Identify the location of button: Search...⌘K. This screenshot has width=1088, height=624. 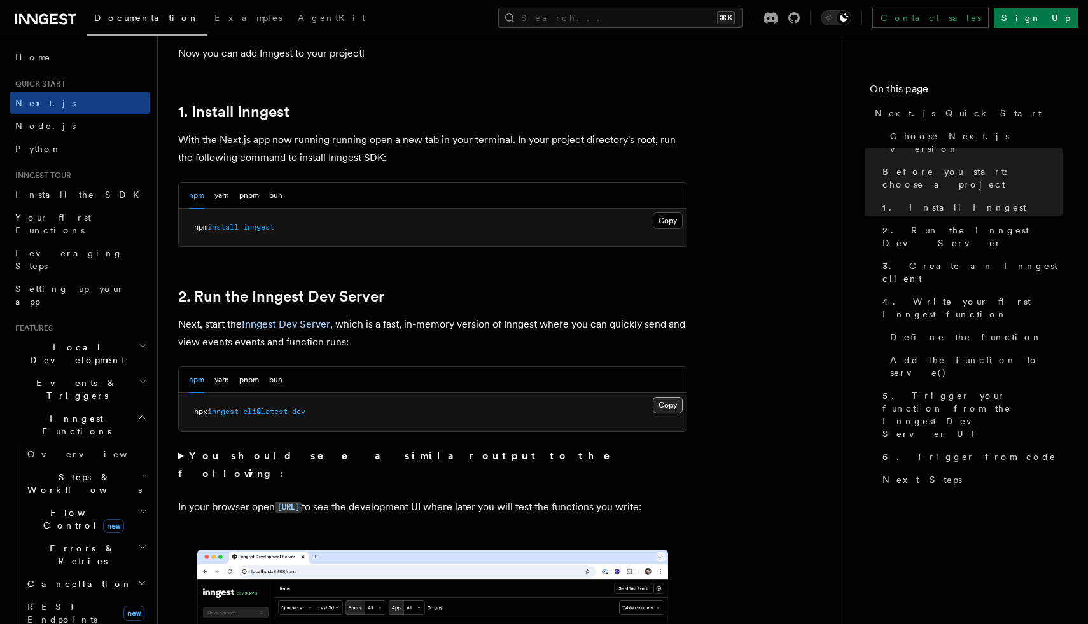
(621, 18).